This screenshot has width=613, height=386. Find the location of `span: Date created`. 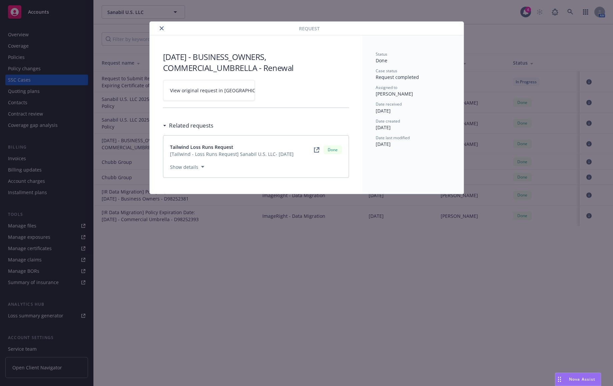

span: Date created is located at coordinates (388, 121).